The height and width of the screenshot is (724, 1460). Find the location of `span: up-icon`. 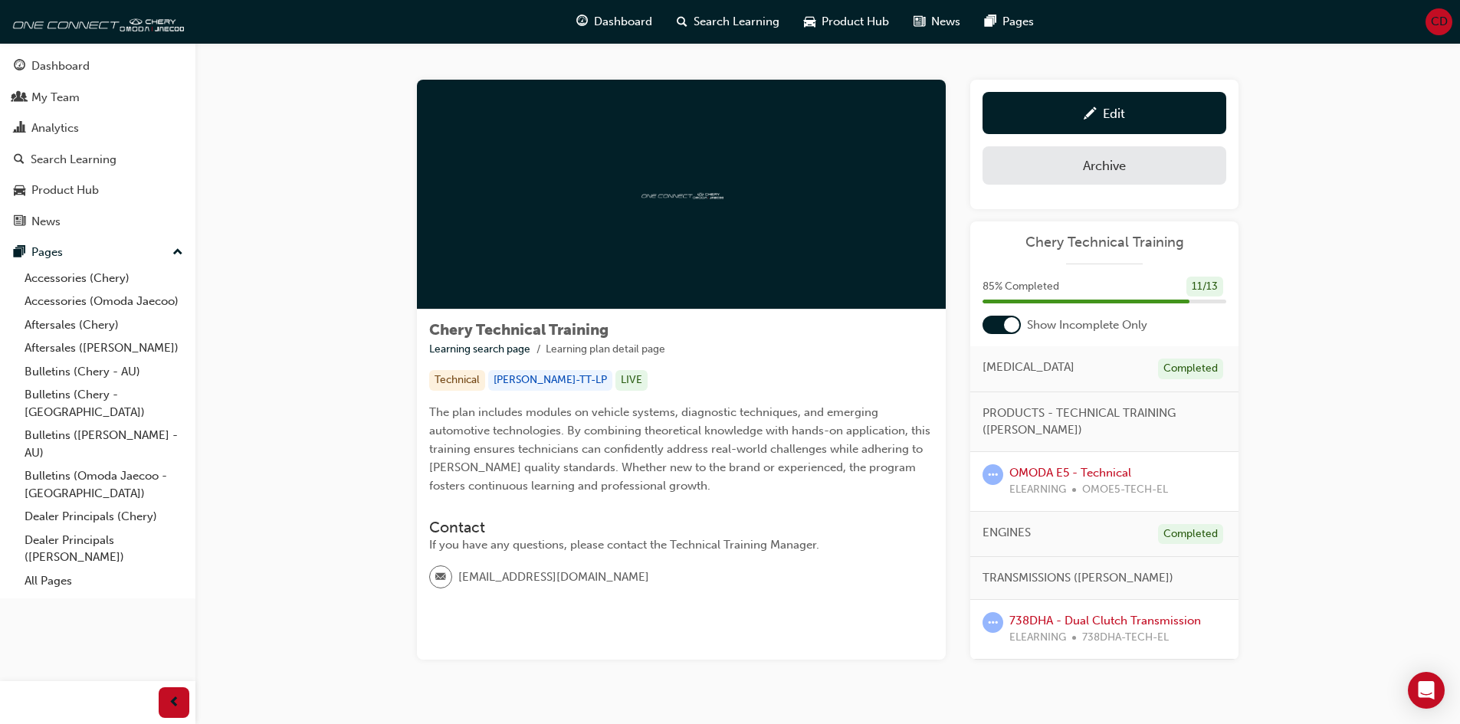

span: up-icon is located at coordinates (178, 253).